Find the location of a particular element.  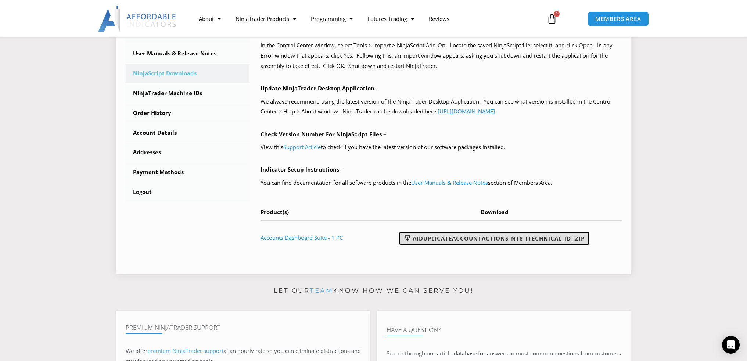

b: Indicator Setup Instructions – is located at coordinates (302, 169).